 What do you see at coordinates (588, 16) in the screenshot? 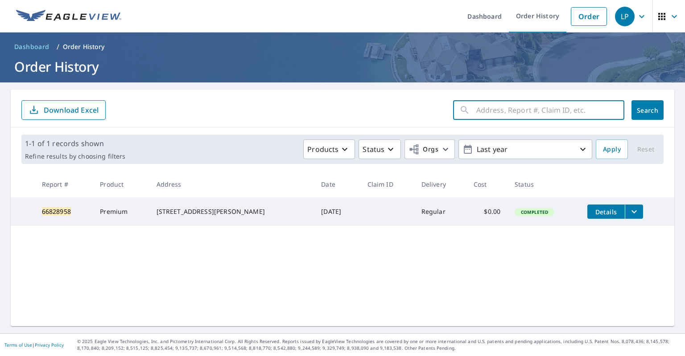
I see `a: Order` at bounding box center [588, 16].